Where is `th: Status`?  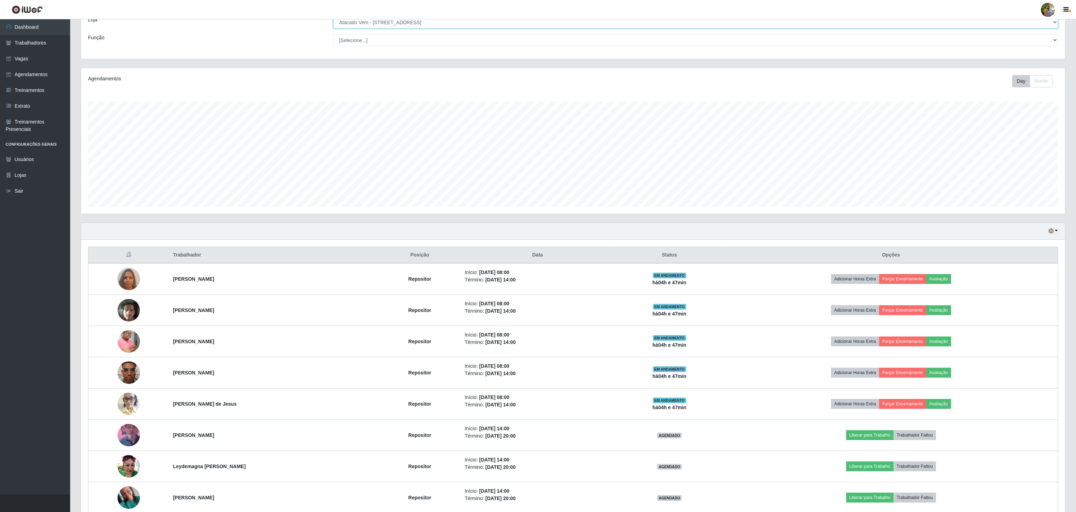
th: Status is located at coordinates (670, 255).